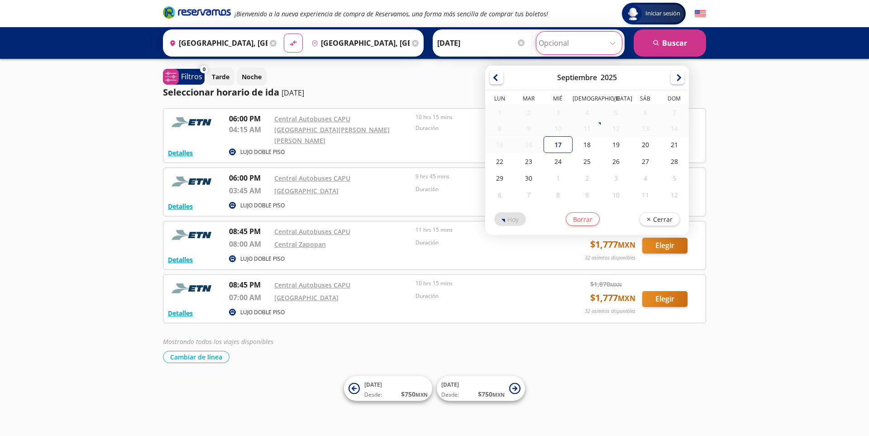 The height and width of the screenshot is (436, 869). I want to click on div: 30-Sep-25, so click(528, 178).